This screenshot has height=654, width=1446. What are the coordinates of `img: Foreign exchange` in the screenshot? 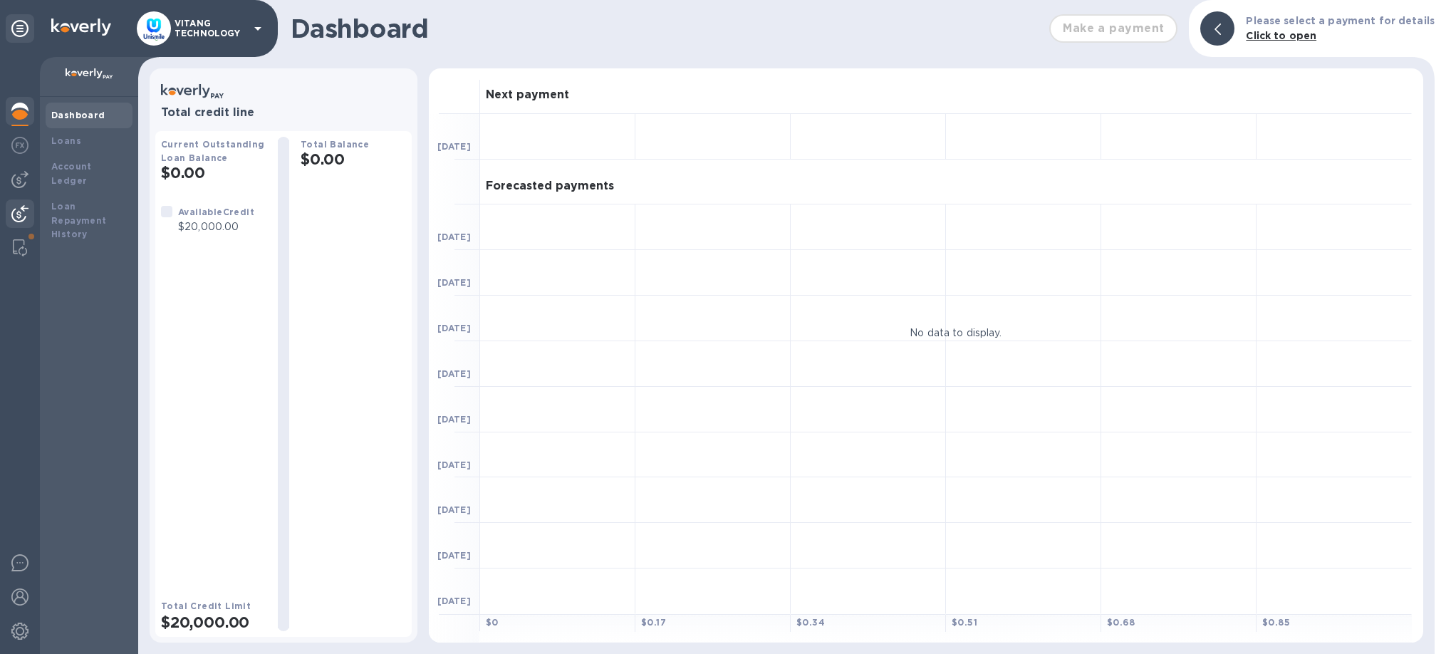 It's located at (20, 145).